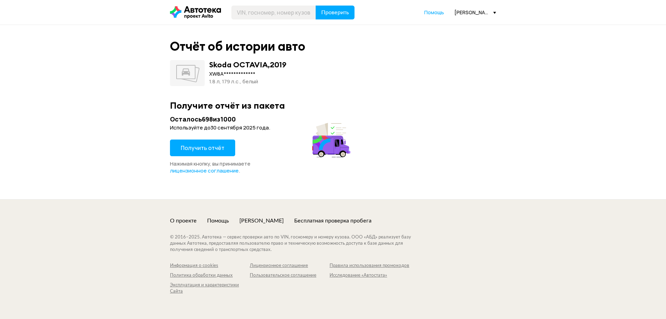 The height and width of the screenshot is (319, 666). I want to click on a: Пользовательское соглашение, so click(289, 275).